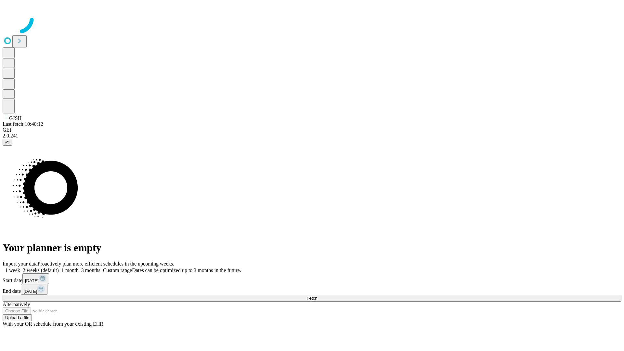 This screenshot has height=351, width=624. What do you see at coordinates (20, 264) in the screenshot?
I see `span: Import your data` at bounding box center [20, 264].